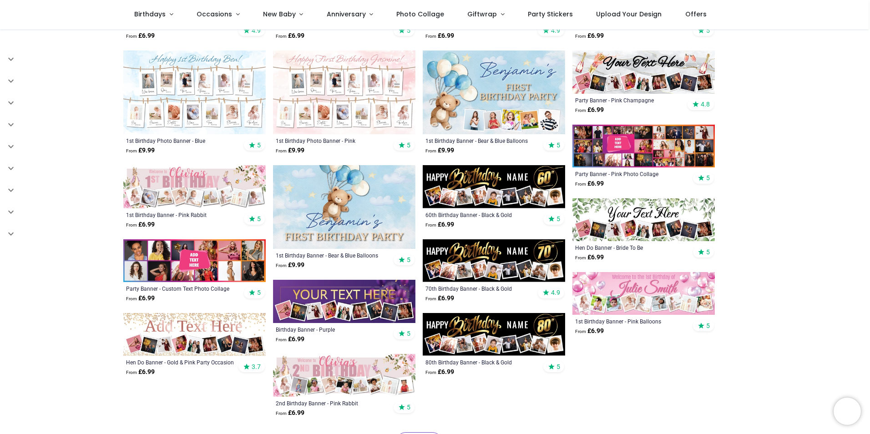 This screenshot has width=870, height=434. I want to click on span: 3.7, so click(256, 367).